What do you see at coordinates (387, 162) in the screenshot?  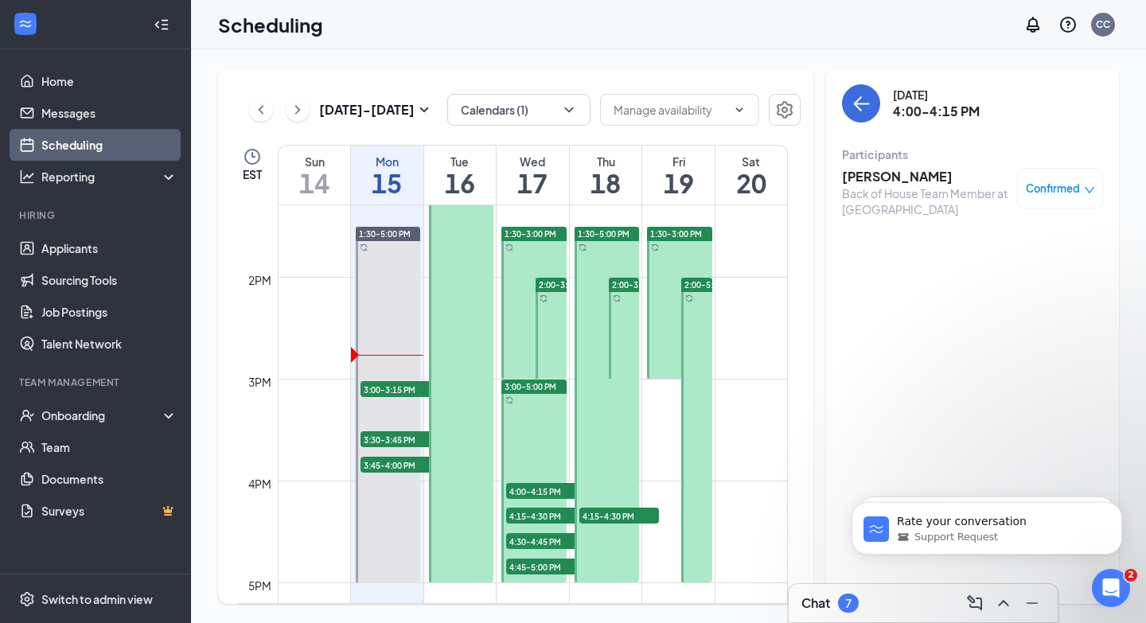 I see `div: Mon` at bounding box center [387, 162].